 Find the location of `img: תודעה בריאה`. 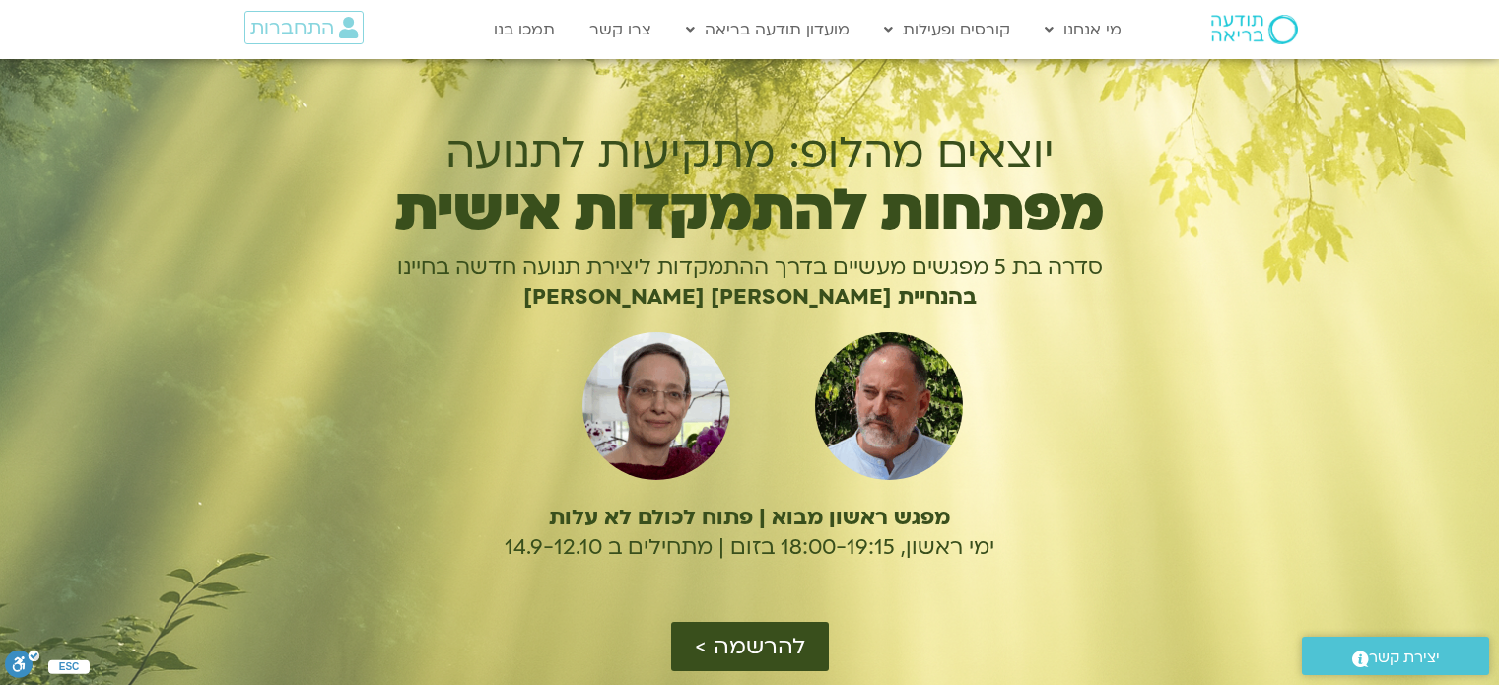

img: תודעה בריאה is located at coordinates (1254, 30).